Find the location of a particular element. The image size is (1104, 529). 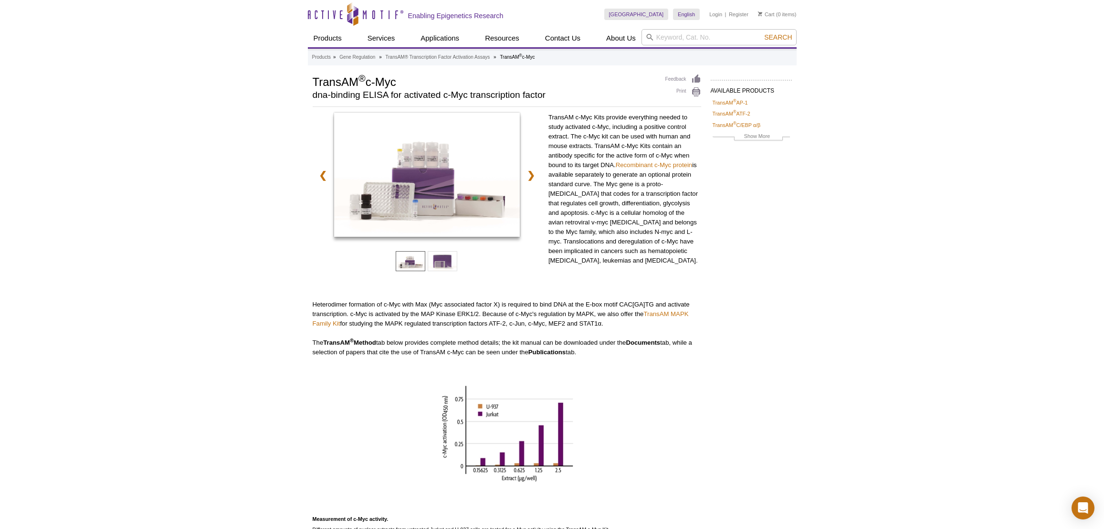

a: Services is located at coordinates (381, 38).